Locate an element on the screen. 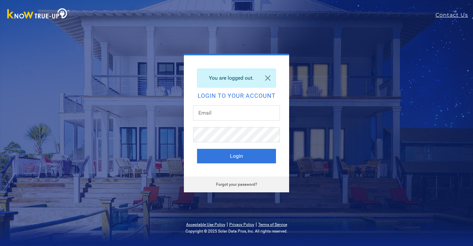  h2: Login to your account is located at coordinates (237, 96).